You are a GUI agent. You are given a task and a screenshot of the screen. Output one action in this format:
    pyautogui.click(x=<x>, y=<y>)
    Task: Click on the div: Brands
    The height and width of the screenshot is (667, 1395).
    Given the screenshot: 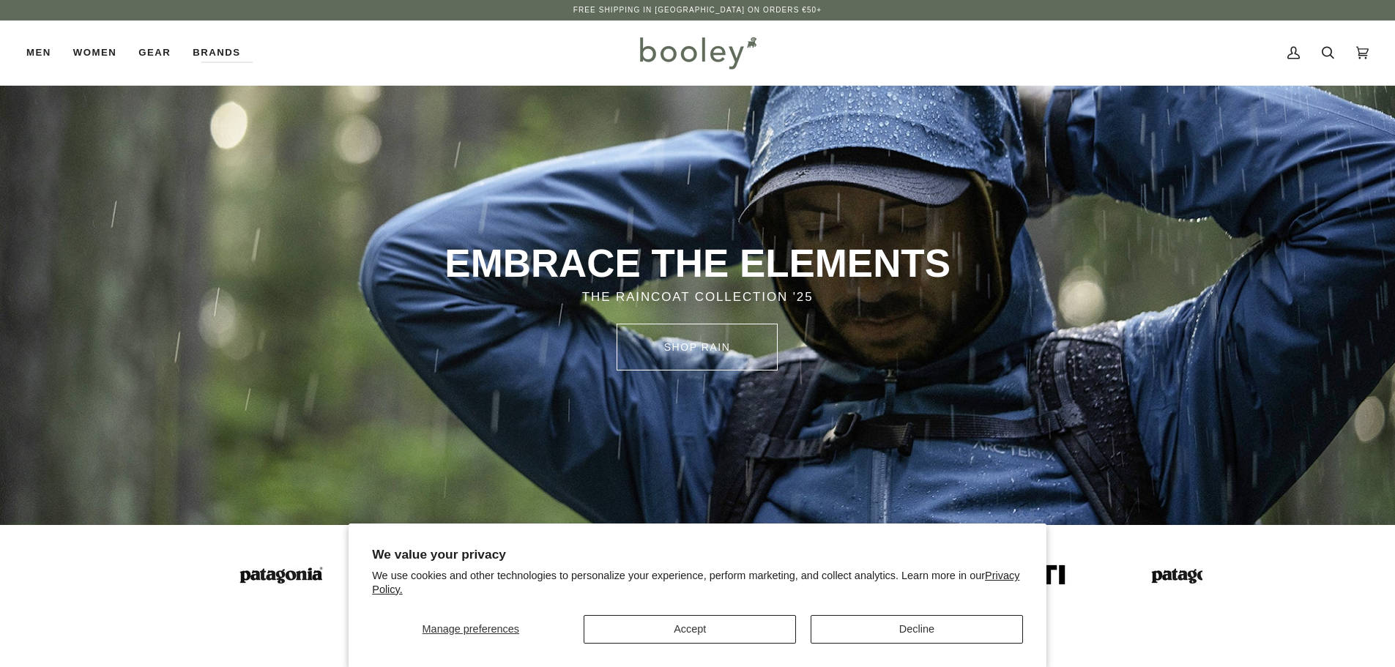 What is the action you would take?
    pyautogui.click(x=216, y=53)
    